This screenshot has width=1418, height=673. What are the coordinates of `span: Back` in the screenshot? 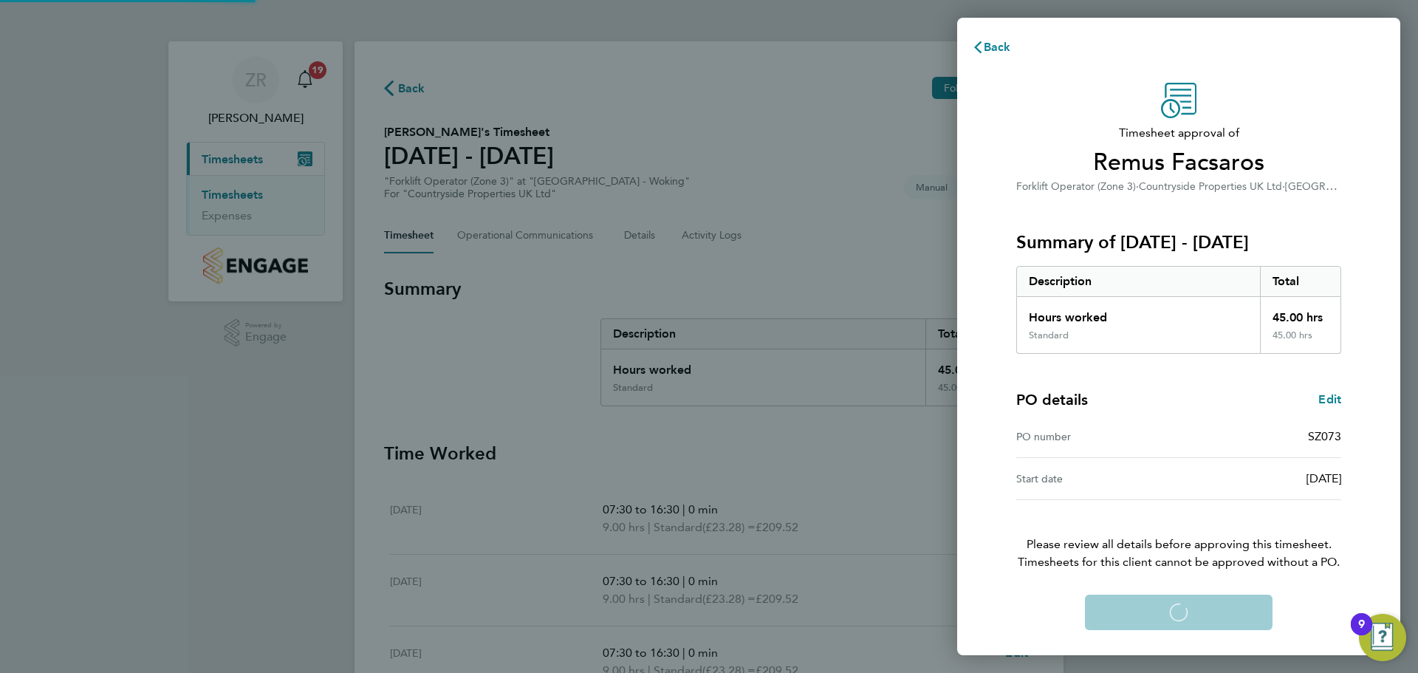 It's located at (997, 47).